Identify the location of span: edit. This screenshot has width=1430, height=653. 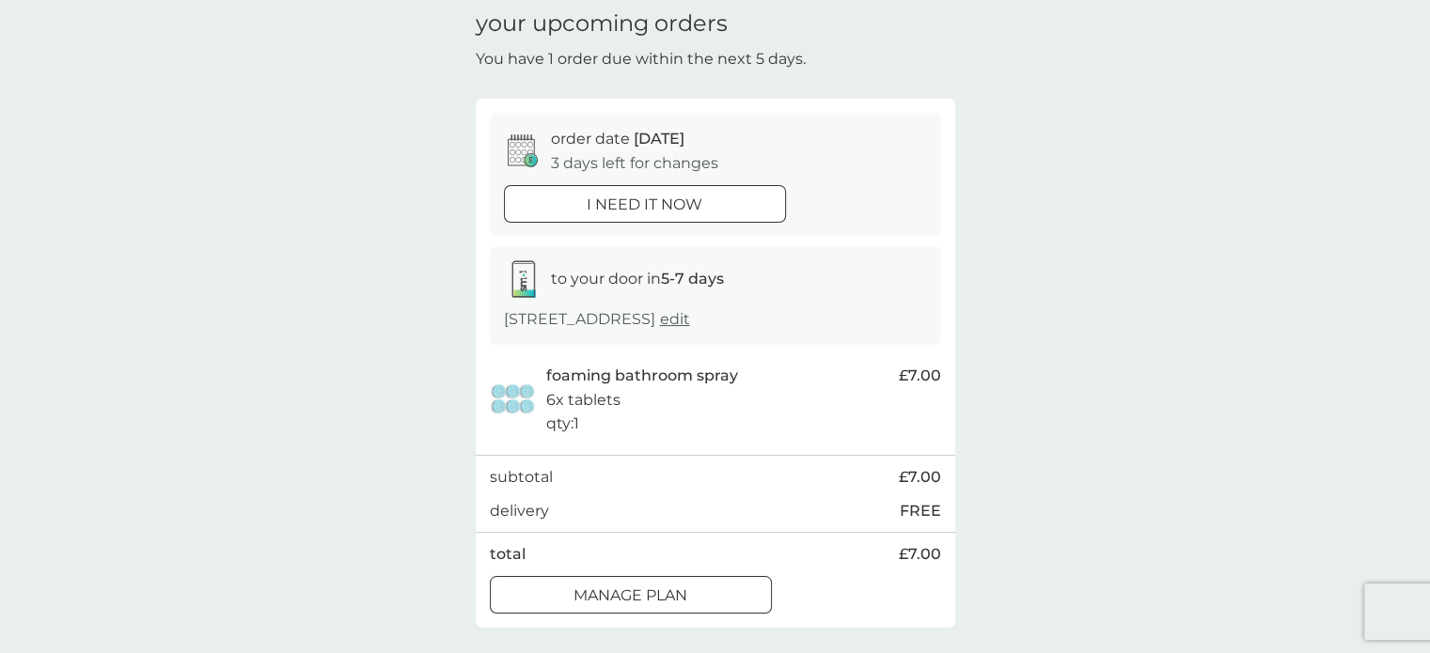
(675, 319).